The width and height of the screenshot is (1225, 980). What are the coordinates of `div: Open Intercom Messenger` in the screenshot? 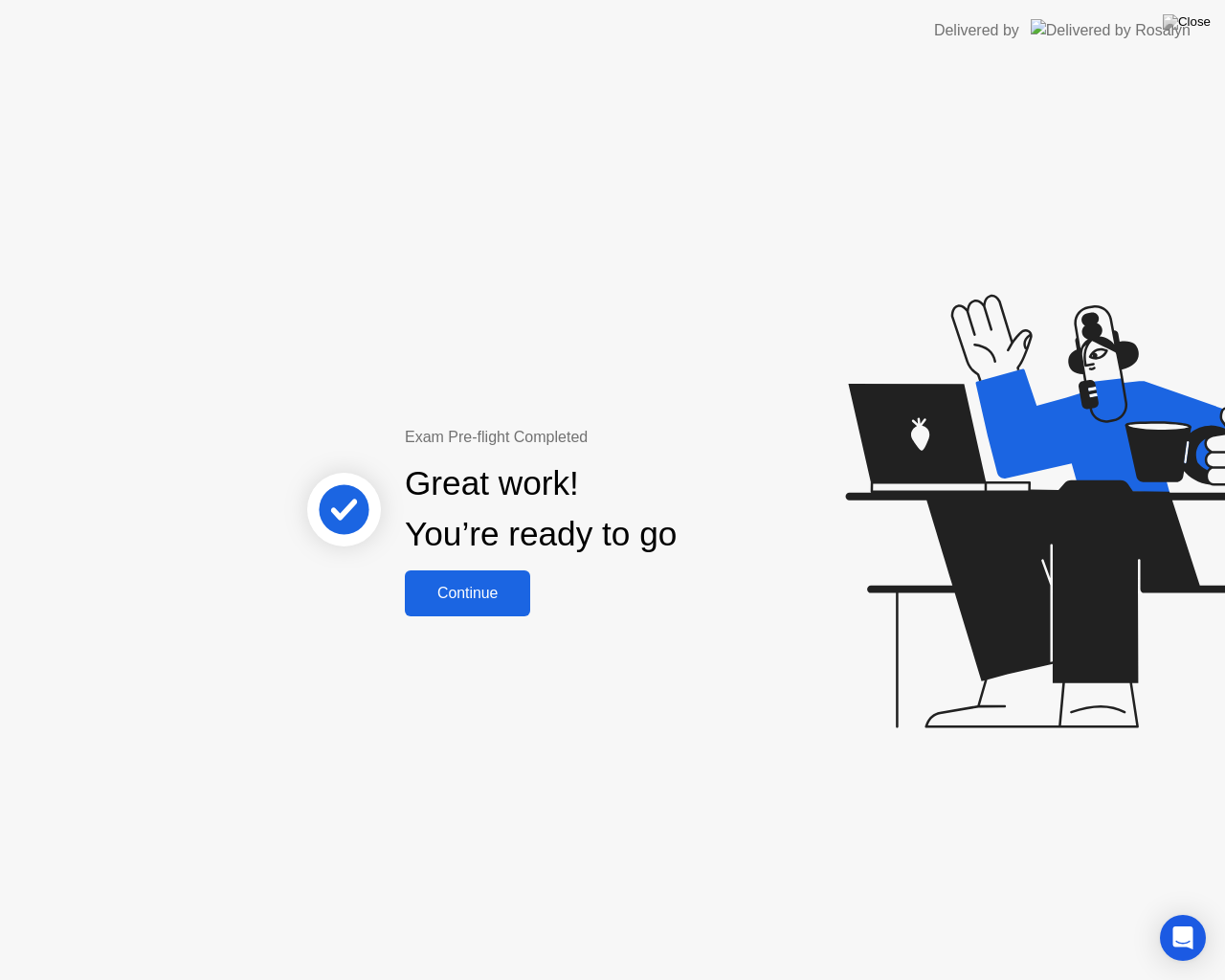 It's located at (1183, 937).